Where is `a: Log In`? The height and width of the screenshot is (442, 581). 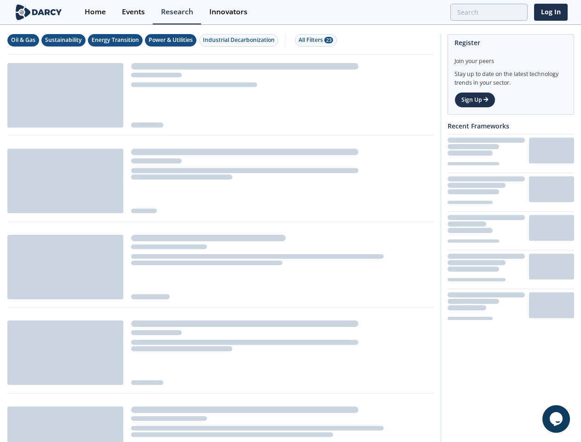 a: Log In is located at coordinates (551, 12).